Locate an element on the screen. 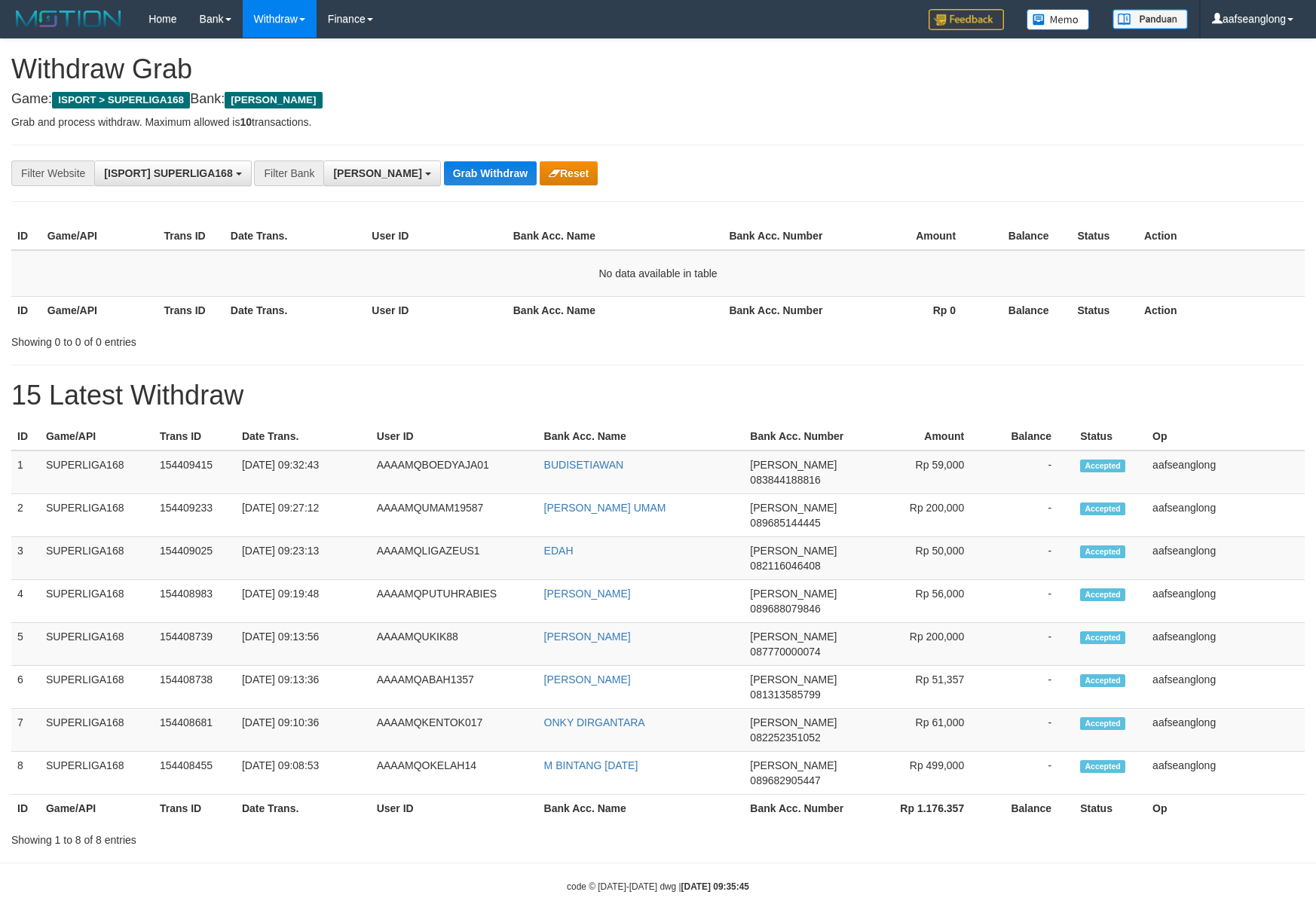 Image resolution: width=1316 pixels, height=907 pixels. td: 7 is located at coordinates (25, 730).